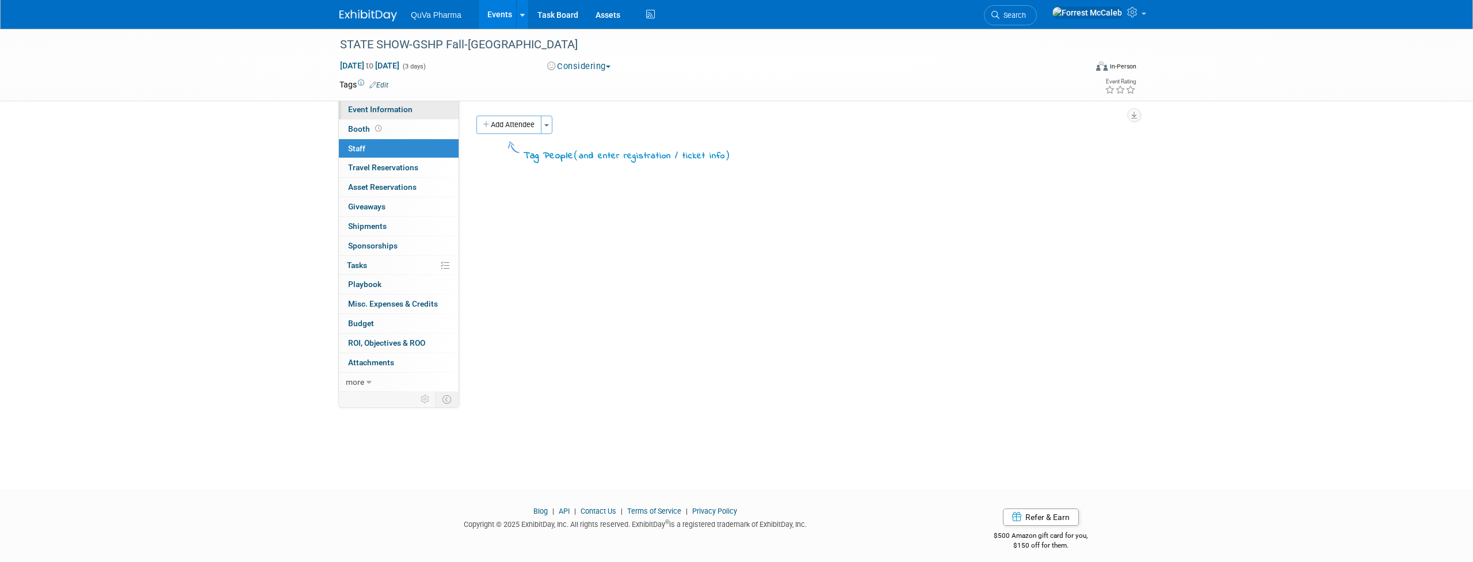  I want to click on span: ROI, Objectives & ROO, so click(387, 343).